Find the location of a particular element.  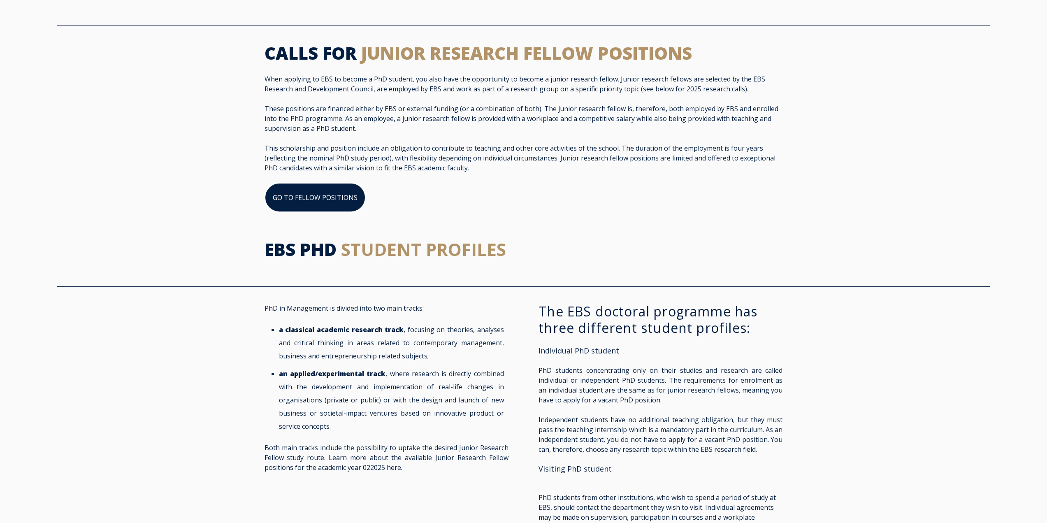

a: GO TO FELLOW POSITIONS is located at coordinates (315, 197).